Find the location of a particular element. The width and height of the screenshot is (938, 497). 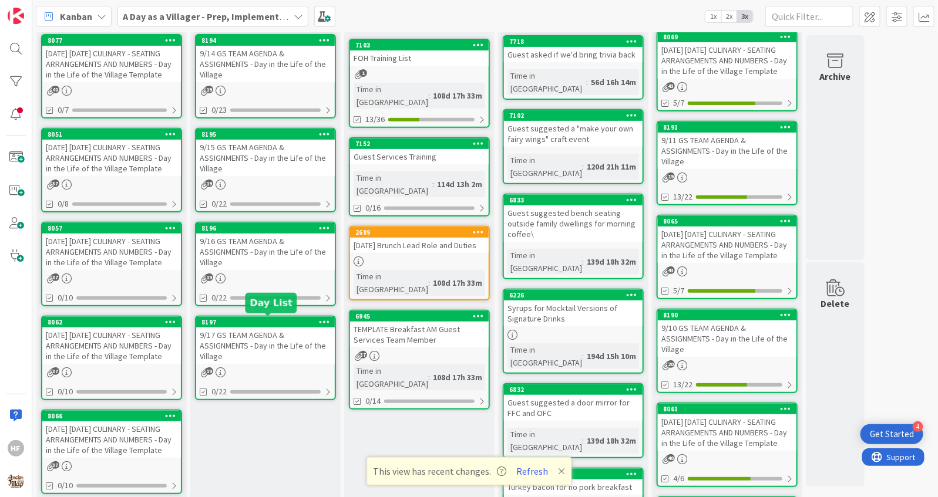

span: 0/10 is located at coordinates (65, 392).